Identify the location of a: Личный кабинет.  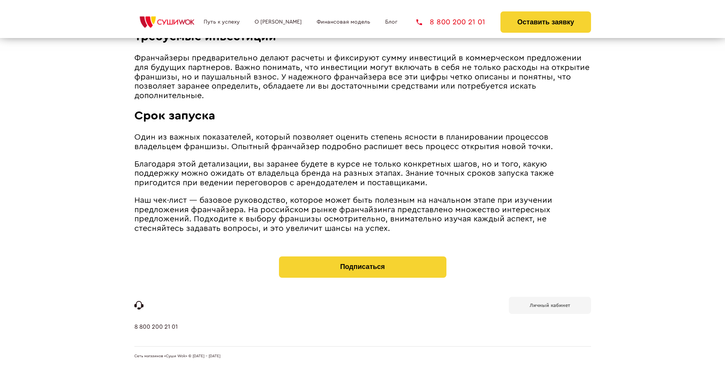
(550, 305).